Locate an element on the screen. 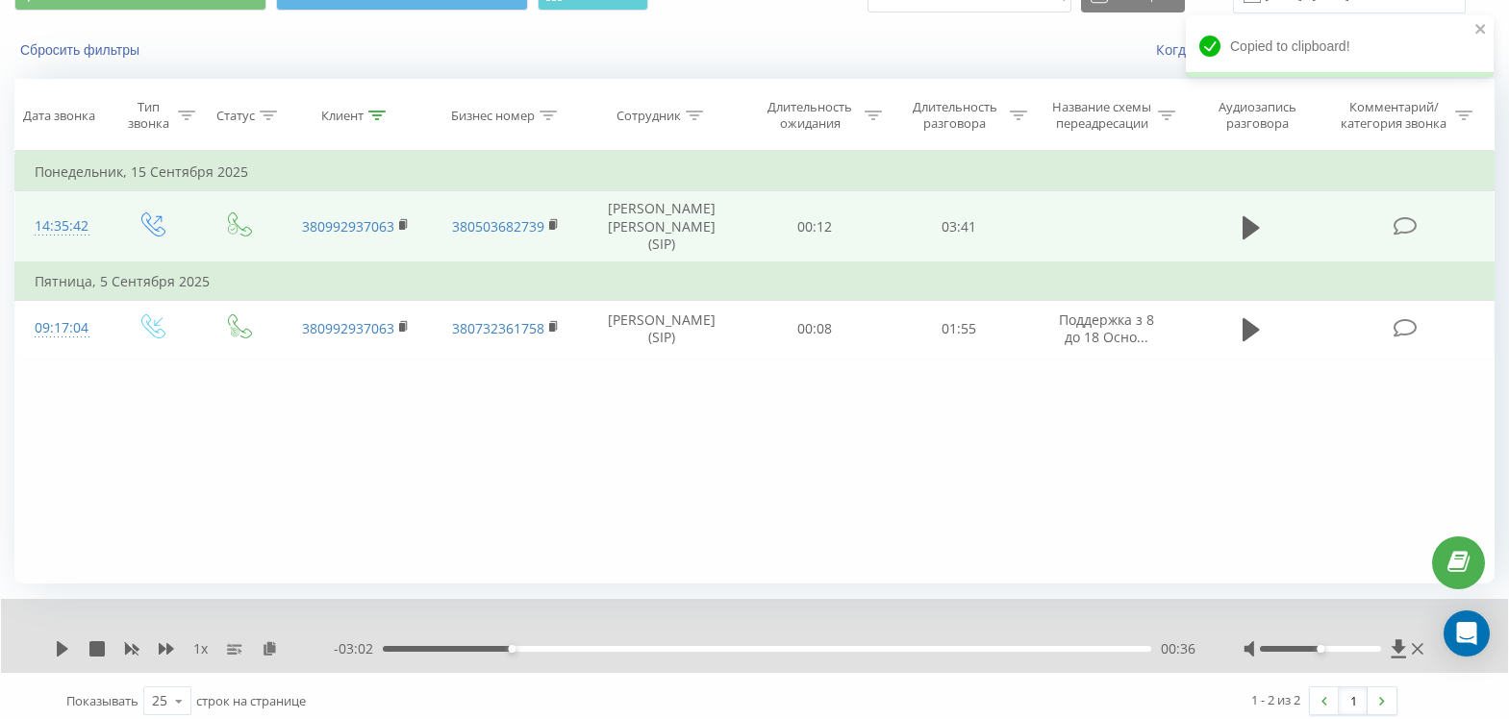 This screenshot has width=1509, height=719. div: Open Intercom Messenger is located at coordinates (1467, 634).